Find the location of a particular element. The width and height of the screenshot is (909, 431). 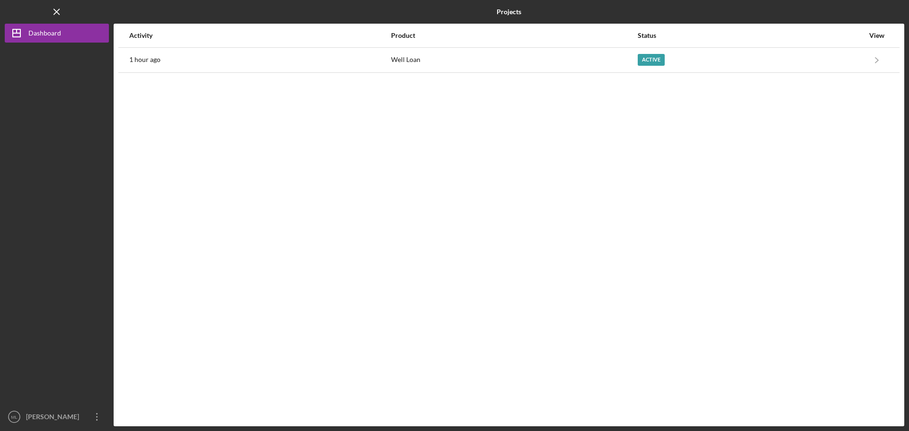

div: Activity is located at coordinates (259, 36).